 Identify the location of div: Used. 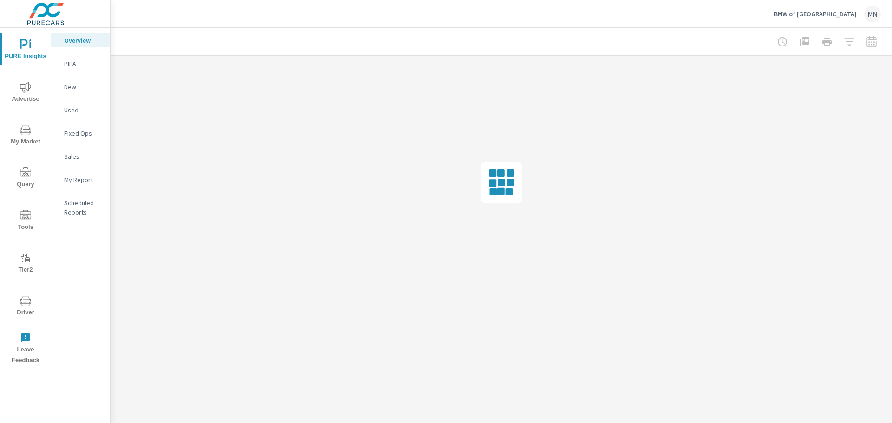
(80, 110).